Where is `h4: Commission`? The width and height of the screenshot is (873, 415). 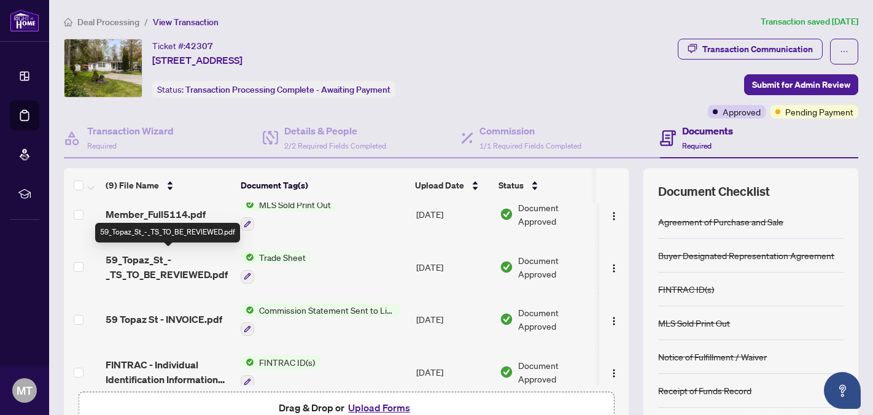
h4: Commission is located at coordinates (530, 131).